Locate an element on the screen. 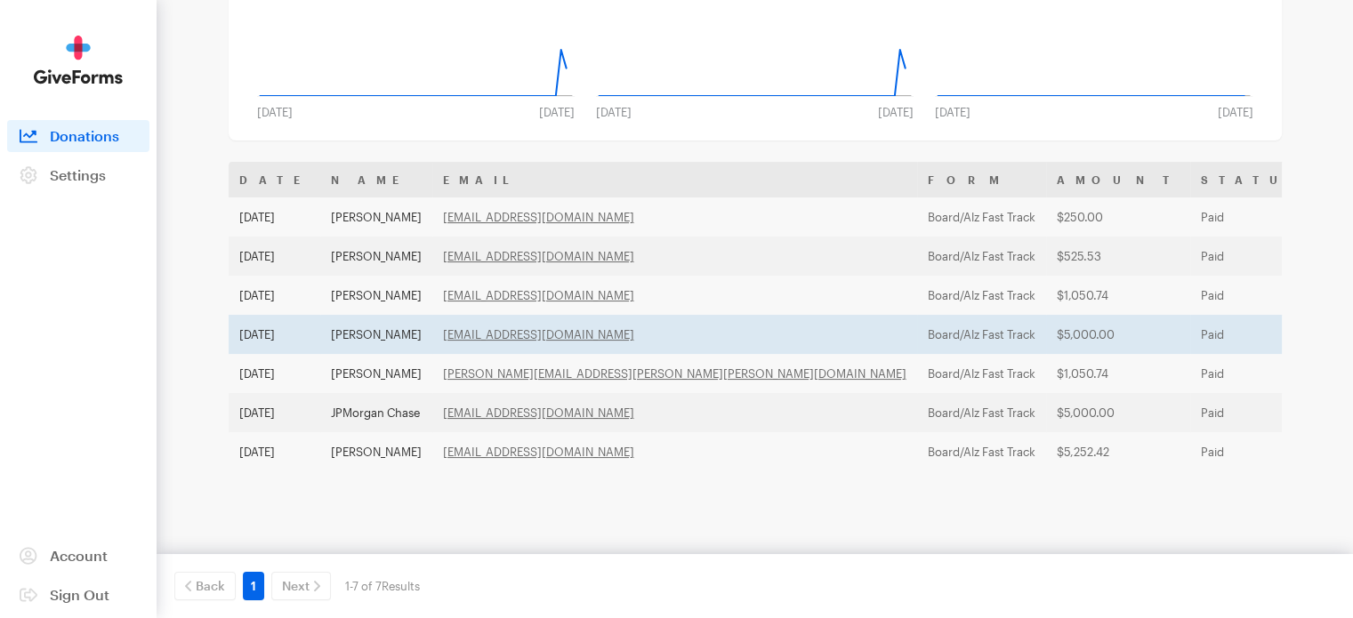 The image size is (1353, 618). td: $5,252.42 is located at coordinates (1119, 452).